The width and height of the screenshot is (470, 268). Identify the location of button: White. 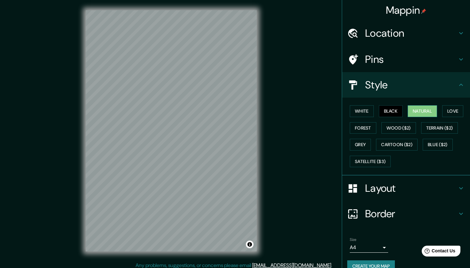
(361, 111).